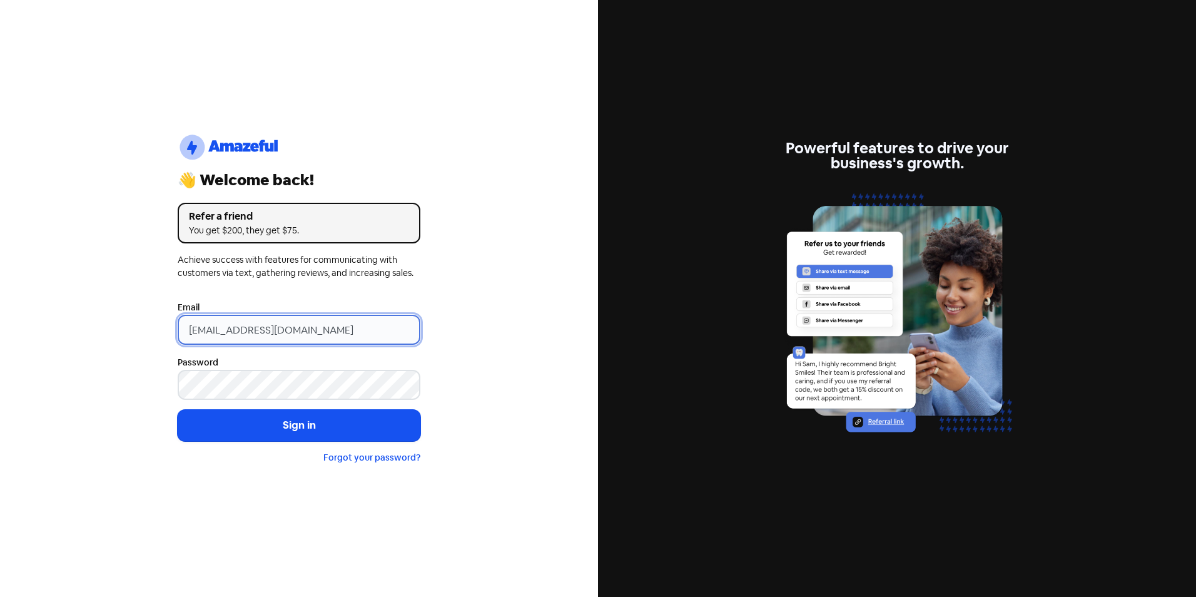  Describe the element at coordinates (299, 216) in the screenshot. I see `div: Refer a friend` at that location.